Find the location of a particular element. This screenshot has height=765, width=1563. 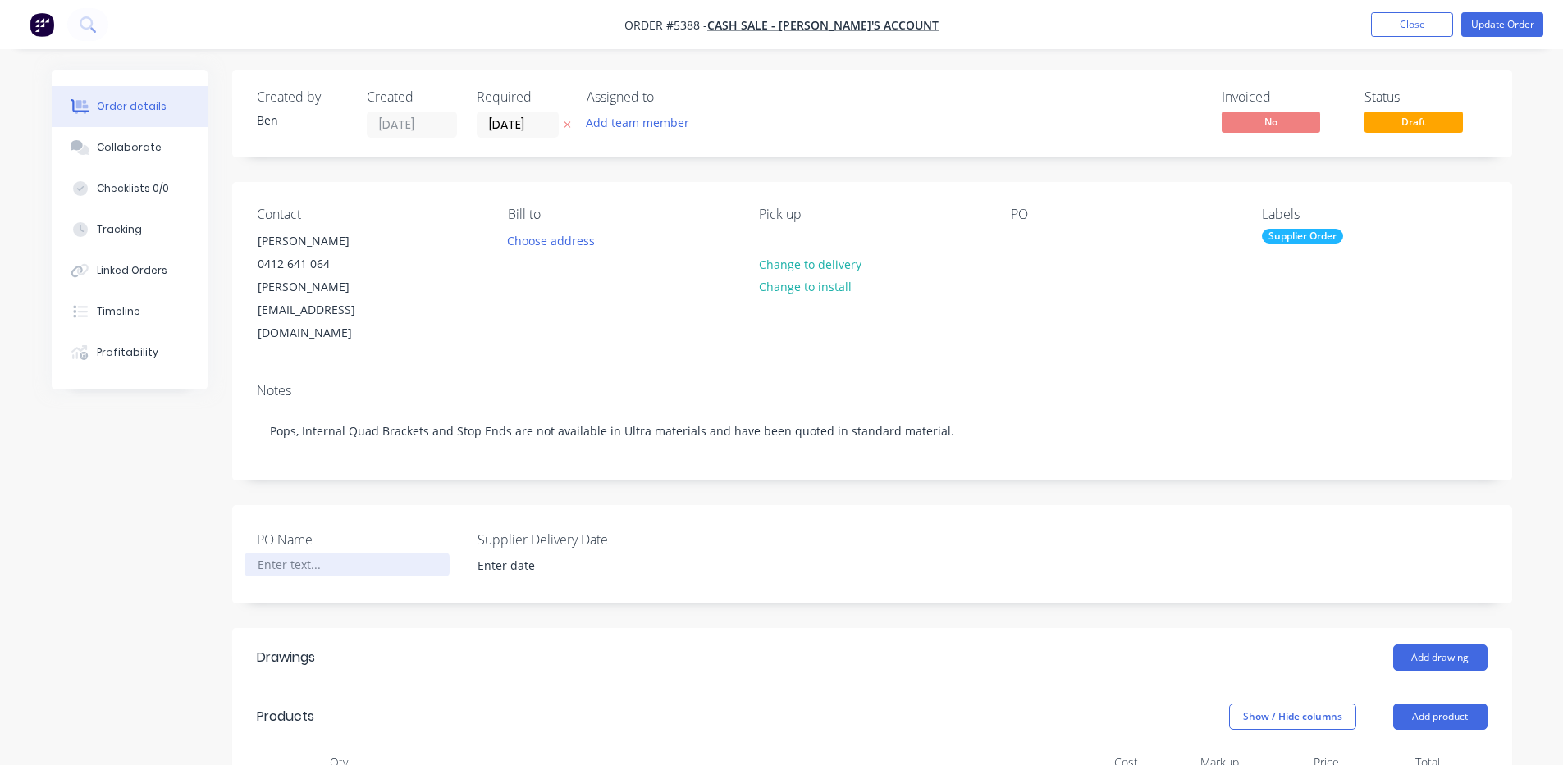

button: Timeline is located at coordinates (130, 312).